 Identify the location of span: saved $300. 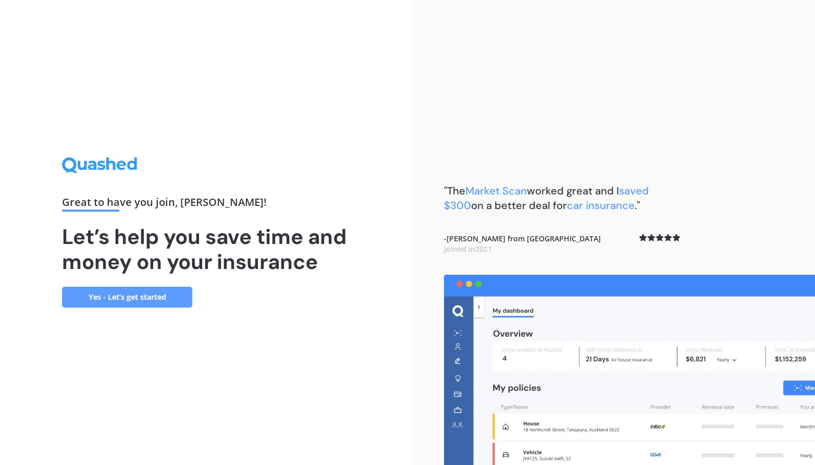
(546, 198).